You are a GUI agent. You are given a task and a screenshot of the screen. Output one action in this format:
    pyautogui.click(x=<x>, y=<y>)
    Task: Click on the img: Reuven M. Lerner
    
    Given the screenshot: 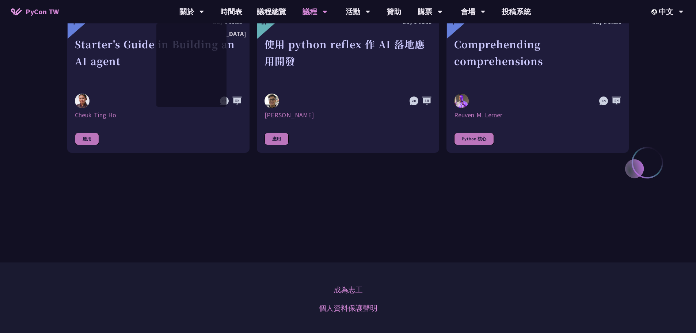 What is the action you would take?
    pyautogui.click(x=462, y=102)
    